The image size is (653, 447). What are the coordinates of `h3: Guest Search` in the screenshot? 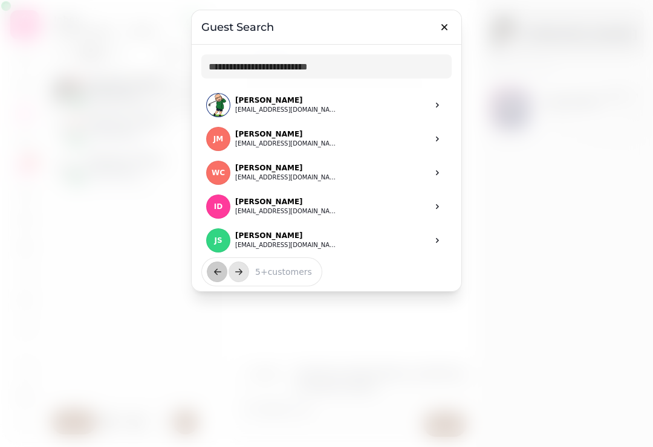 It's located at (327, 27).